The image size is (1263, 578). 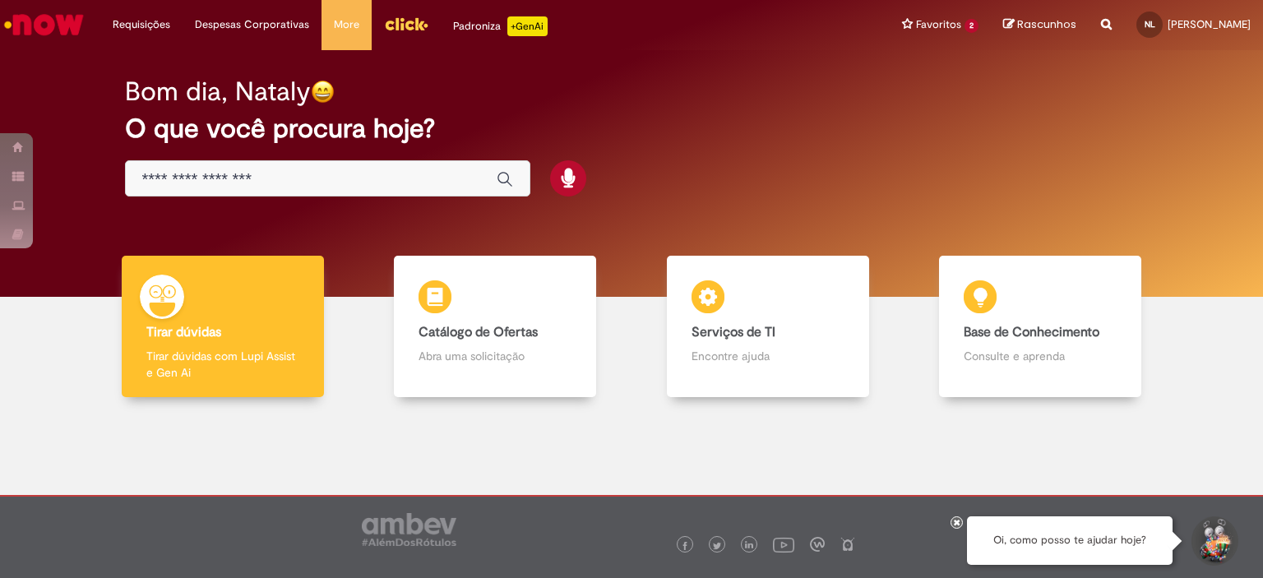 What do you see at coordinates (322, 91) in the screenshot?
I see `img: happy-face.png` at bounding box center [322, 91].